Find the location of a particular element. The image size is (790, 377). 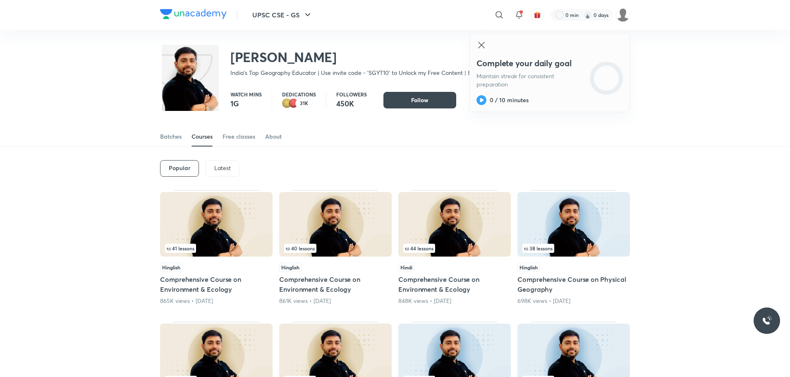

p: Followers is located at coordinates (352, 94).